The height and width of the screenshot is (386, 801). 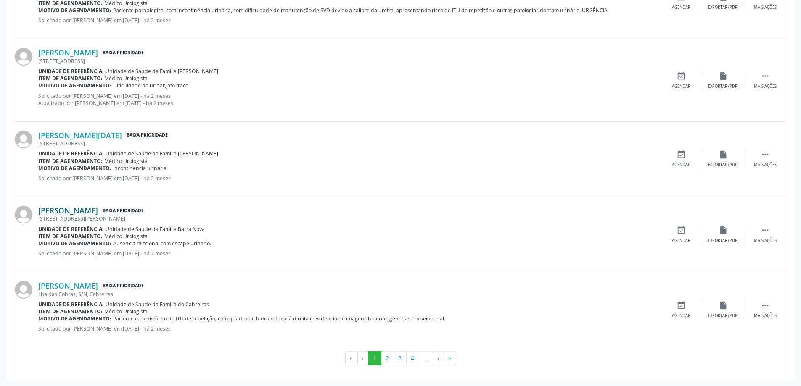 I want to click on span: Incontinencia urinaria, so click(x=140, y=168).